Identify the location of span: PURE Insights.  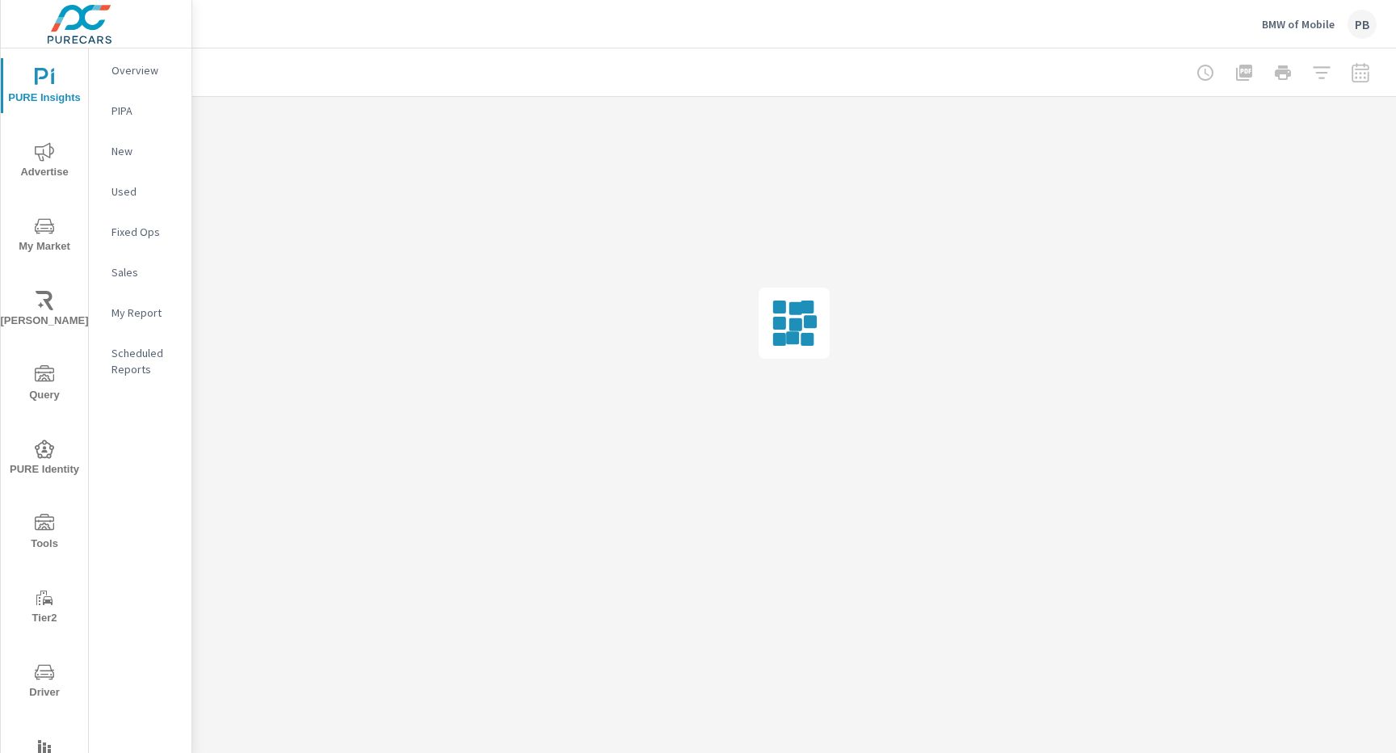
(44, 87).